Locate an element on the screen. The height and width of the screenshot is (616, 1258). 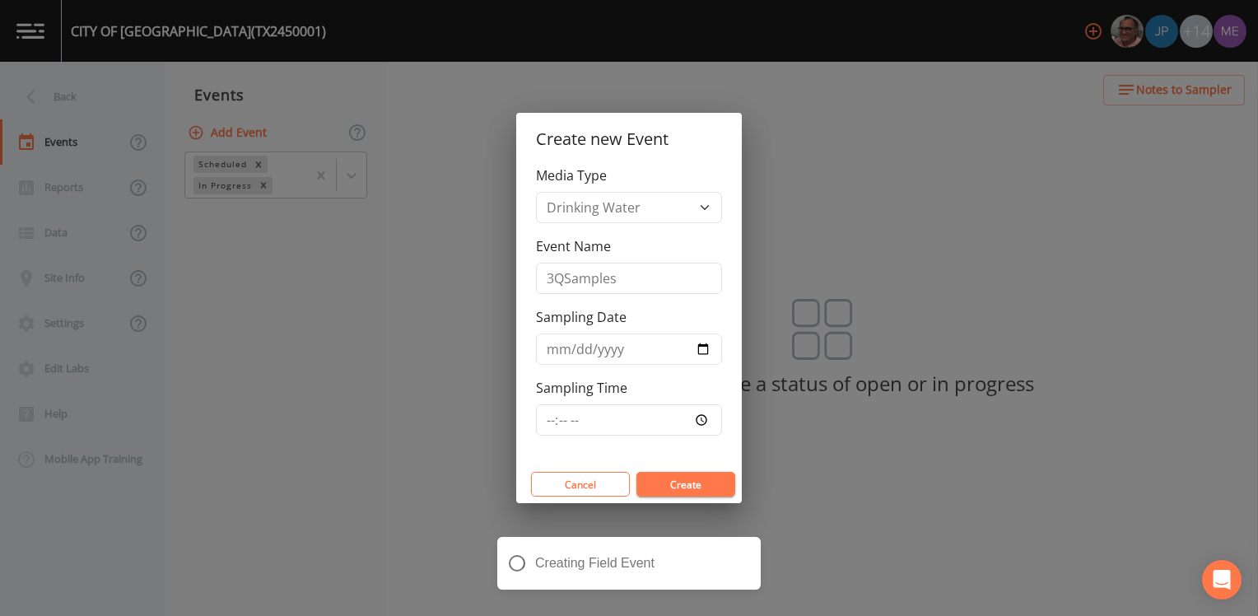
label: Event Name is located at coordinates (573, 246).